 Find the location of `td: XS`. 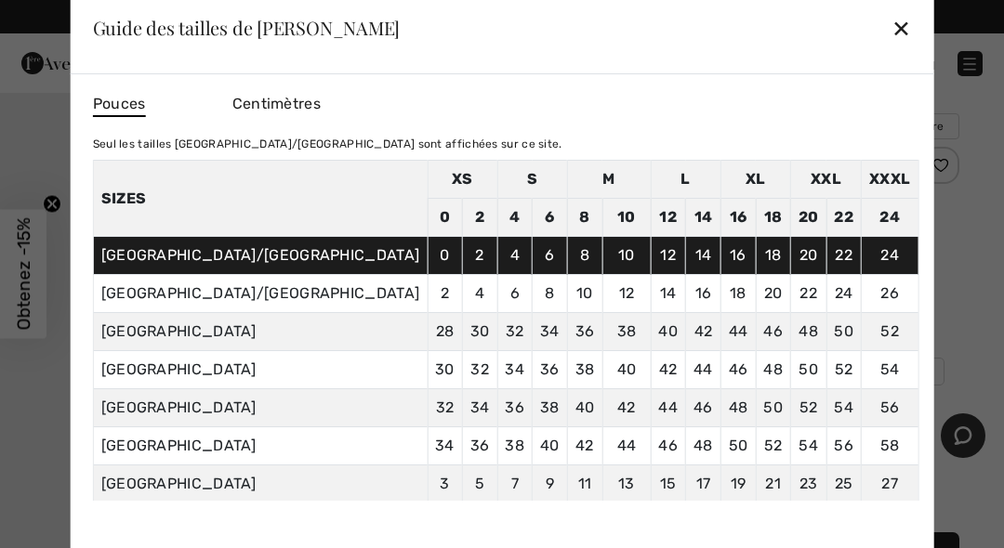

td: XS is located at coordinates (462, 179).